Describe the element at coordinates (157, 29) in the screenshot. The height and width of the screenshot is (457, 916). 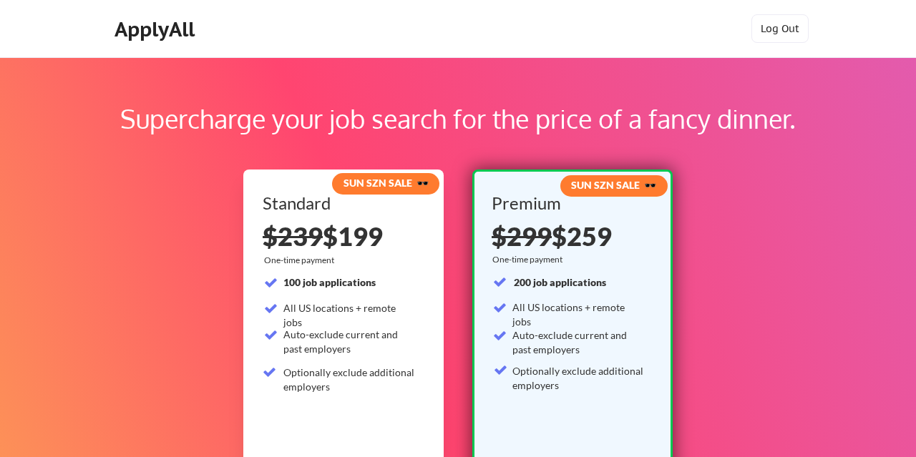
I see `div: ApplyAll` at that location.